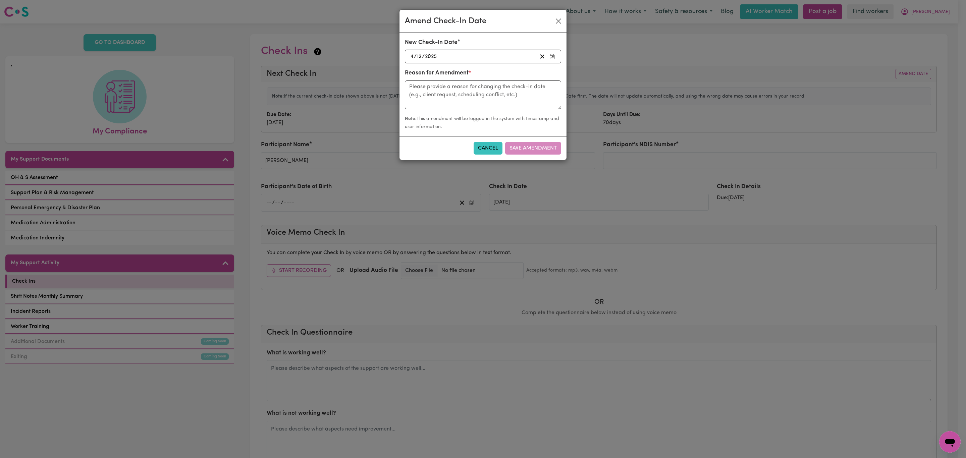 This screenshot has width=966, height=458. I want to click on strong: Note:, so click(411, 119).